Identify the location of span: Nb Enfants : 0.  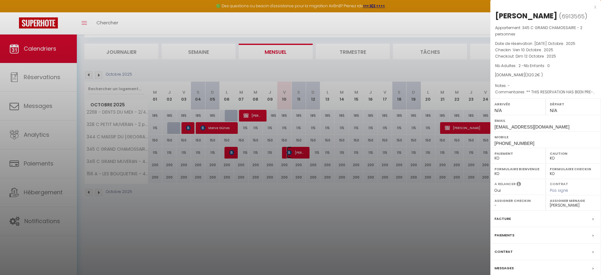
(536, 65).